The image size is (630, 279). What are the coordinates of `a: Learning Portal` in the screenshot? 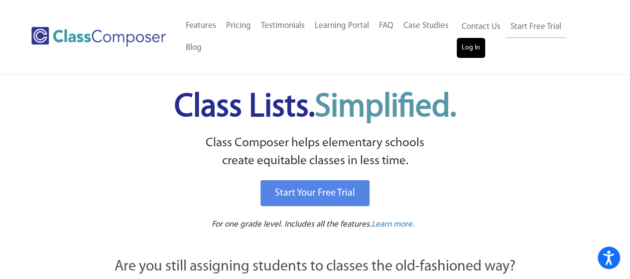 It's located at (342, 26).